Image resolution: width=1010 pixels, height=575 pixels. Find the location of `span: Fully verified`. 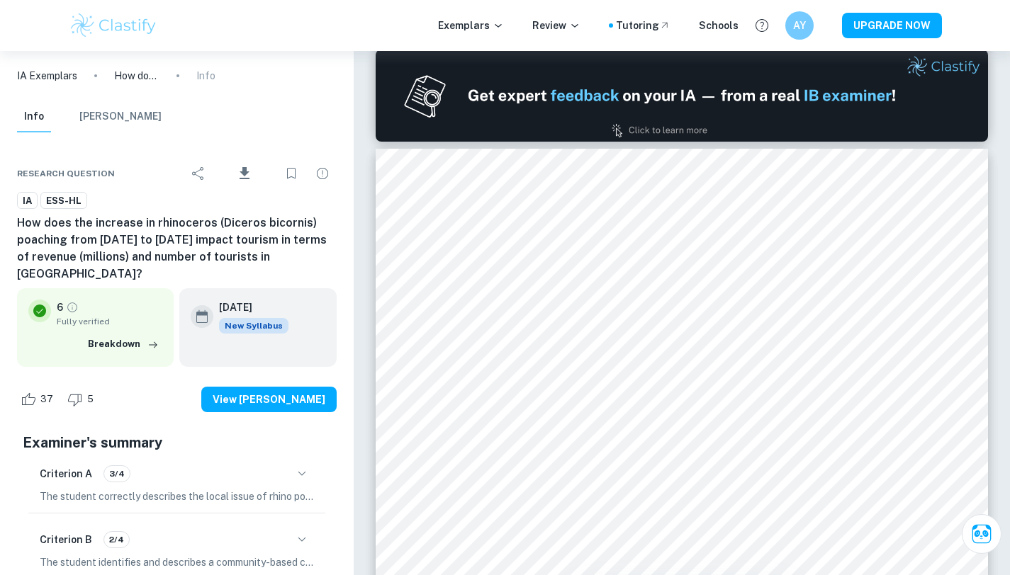

span: Fully verified is located at coordinates (109, 322).